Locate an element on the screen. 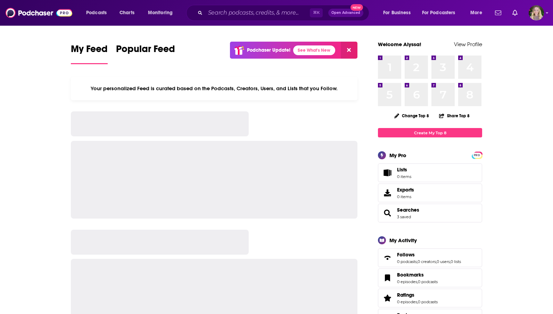 The width and height of the screenshot is (553, 314). a: Podchaser - Follow, Share and Rate Podcasts is located at coordinates (39, 13).